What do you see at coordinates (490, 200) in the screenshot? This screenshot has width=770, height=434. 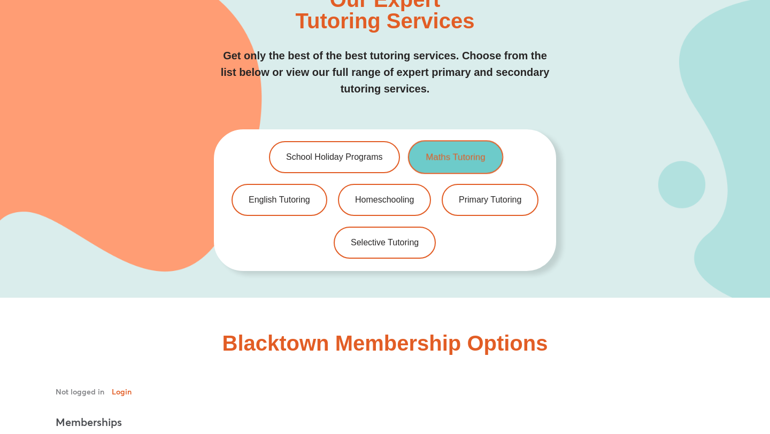 I see `span: Primary Tutoring` at bounding box center [490, 200].